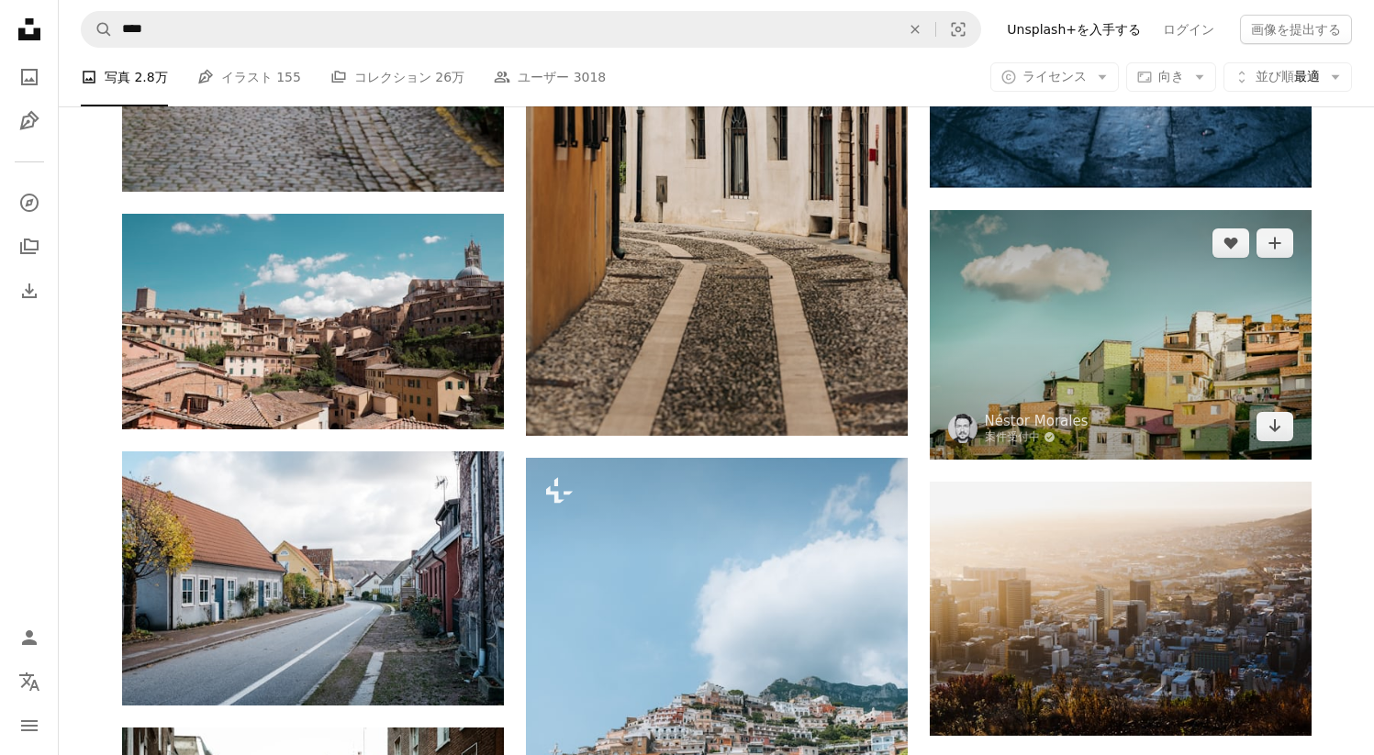  What do you see at coordinates (29, 247) in the screenshot?
I see `a: コレクション` at bounding box center [29, 247].